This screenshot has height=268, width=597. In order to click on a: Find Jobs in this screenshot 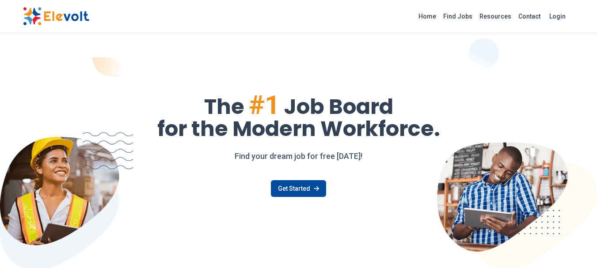, I will do `click(458, 16)`.